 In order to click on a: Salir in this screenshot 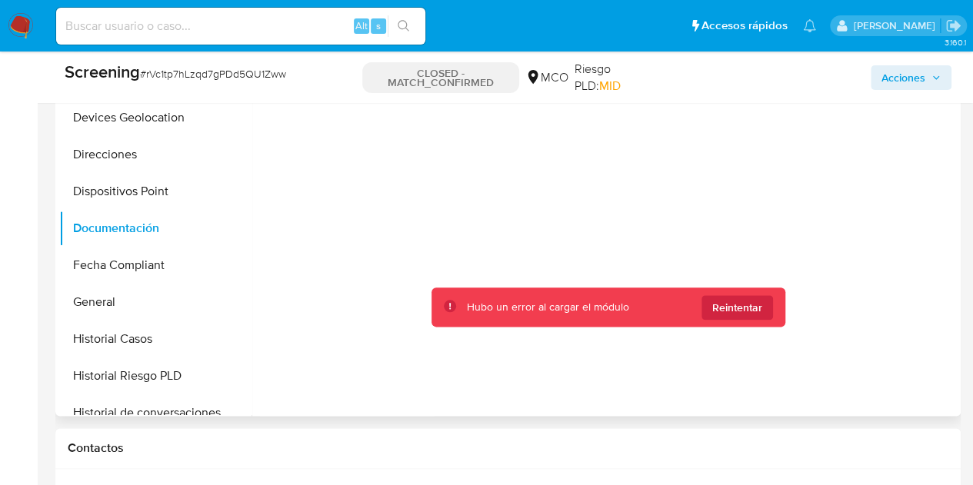, I will do `click(953, 25)`.